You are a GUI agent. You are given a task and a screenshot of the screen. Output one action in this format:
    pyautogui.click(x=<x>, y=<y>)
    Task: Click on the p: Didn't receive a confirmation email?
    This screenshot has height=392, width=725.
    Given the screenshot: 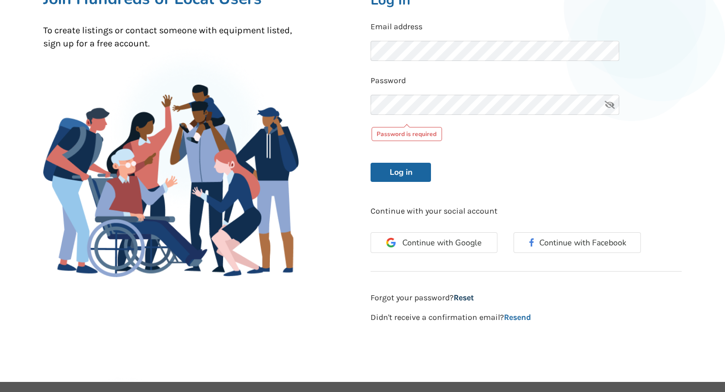 What is the action you would take?
    pyautogui.click(x=526, y=317)
    